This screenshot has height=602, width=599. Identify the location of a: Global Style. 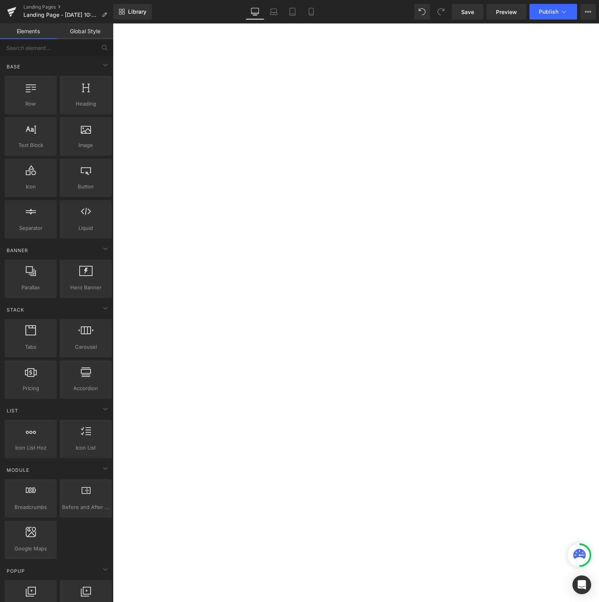
(85, 31).